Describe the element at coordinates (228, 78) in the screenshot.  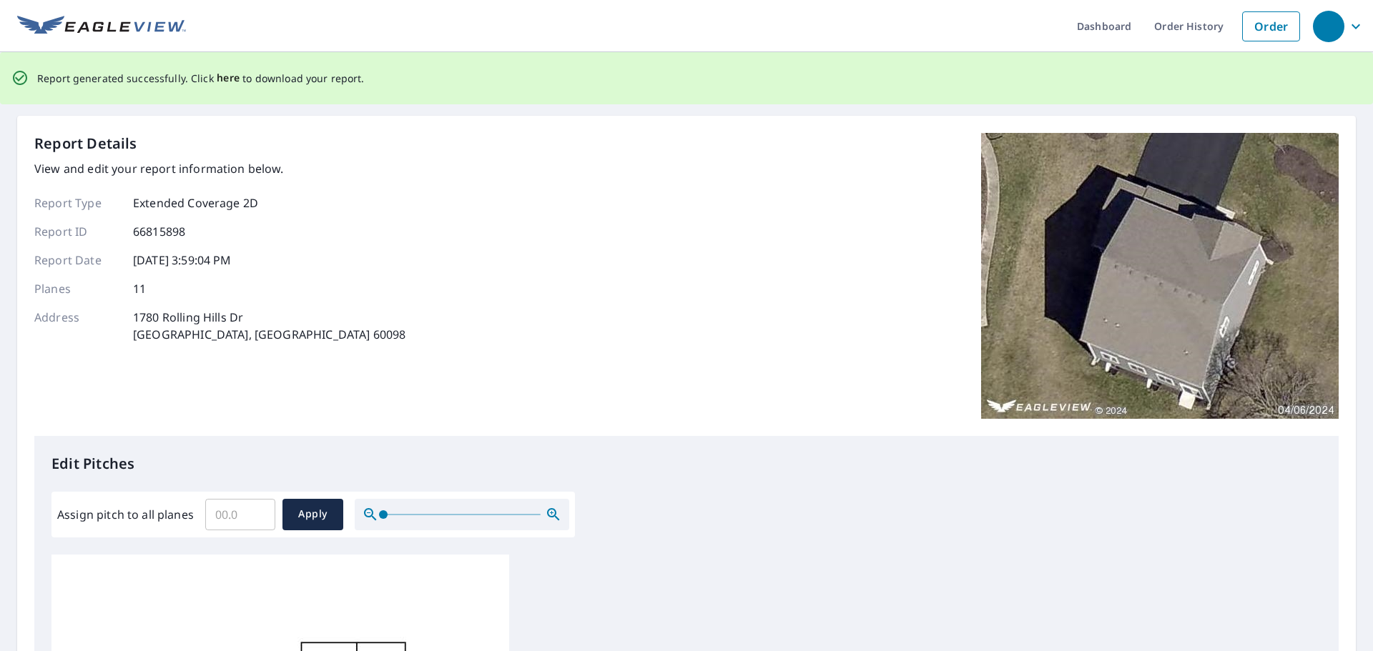
I see `button: here` at that location.